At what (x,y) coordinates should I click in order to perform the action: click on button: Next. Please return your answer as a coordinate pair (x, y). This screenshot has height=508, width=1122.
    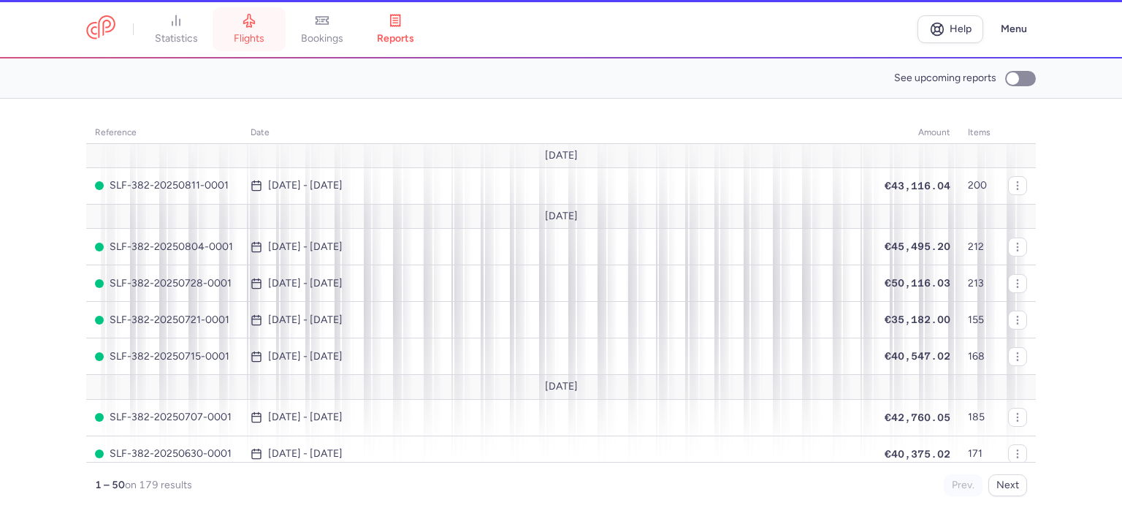
    Looking at the image, I should click on (1008, 485).